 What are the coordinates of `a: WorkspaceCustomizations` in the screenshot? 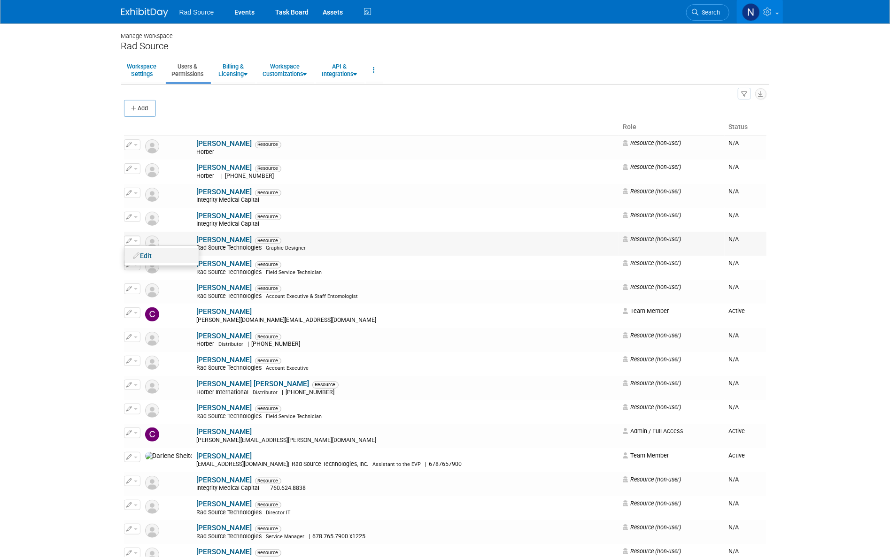 It's located at (285, 70).